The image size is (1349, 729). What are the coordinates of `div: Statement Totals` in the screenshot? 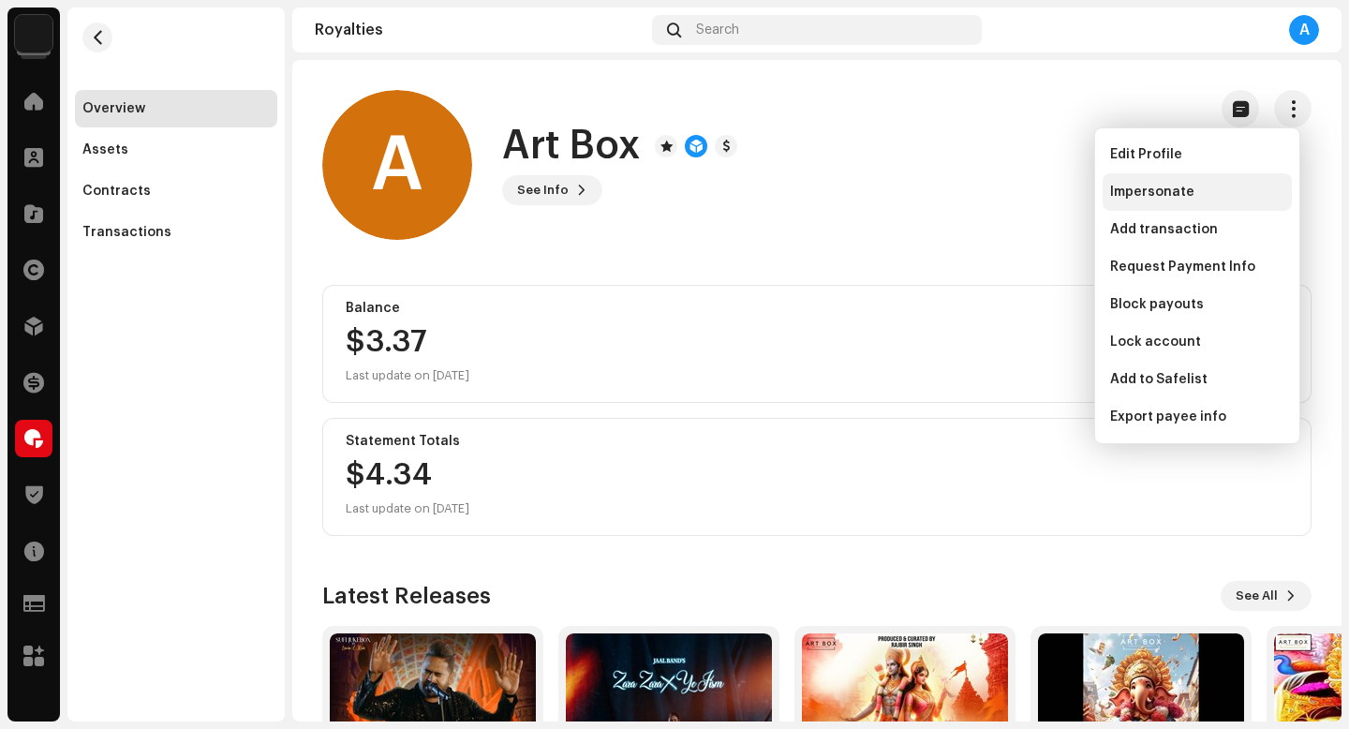 It's located at (817, 441).